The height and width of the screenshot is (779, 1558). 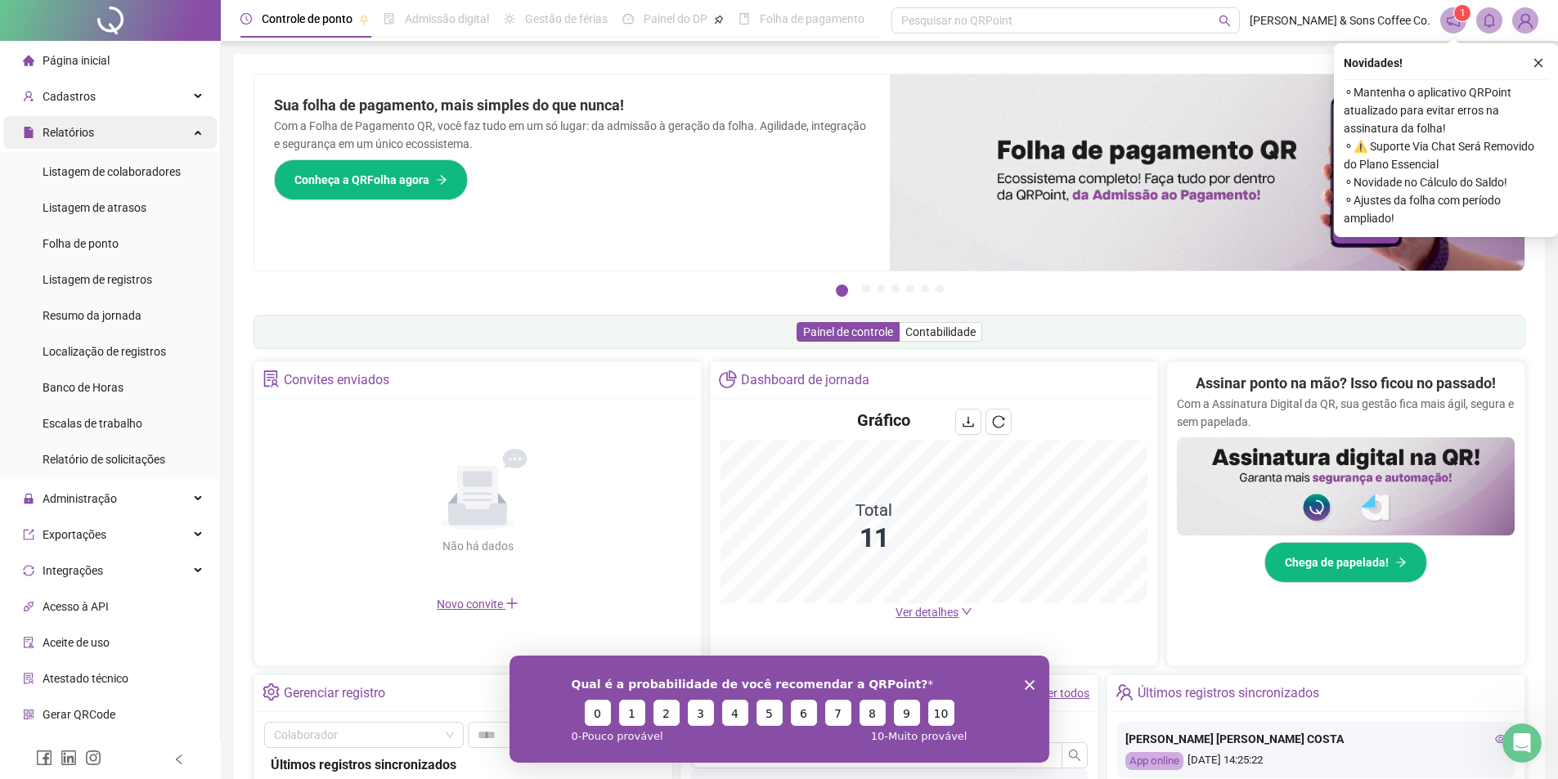 I want to click on img: banner%2F8d14a306-6205-4263-8e5b-06e9a85ad873.png, so click(x=1207, y=173).